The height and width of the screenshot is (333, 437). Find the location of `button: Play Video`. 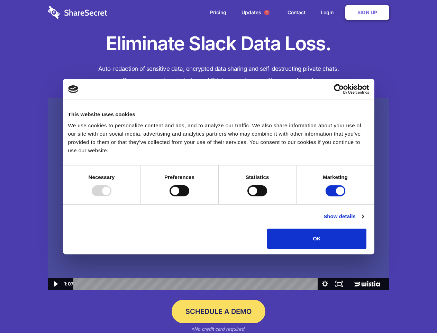

button: Play Video is located at coordinates (55, 283).